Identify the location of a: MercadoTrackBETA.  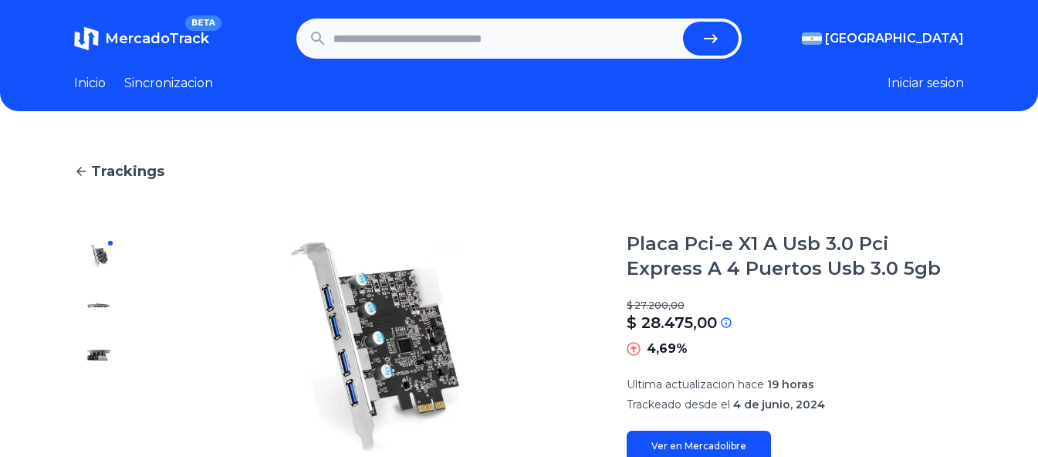
(141, 39).